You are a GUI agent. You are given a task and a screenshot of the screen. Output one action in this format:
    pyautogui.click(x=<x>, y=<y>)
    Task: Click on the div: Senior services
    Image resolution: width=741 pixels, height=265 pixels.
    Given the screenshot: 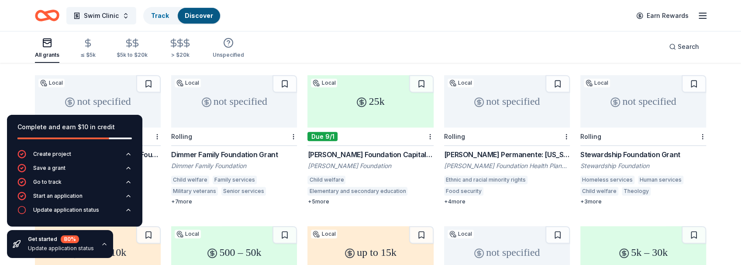 What is the action you would take?
    pyautogui.click(x=244, y=191)
    